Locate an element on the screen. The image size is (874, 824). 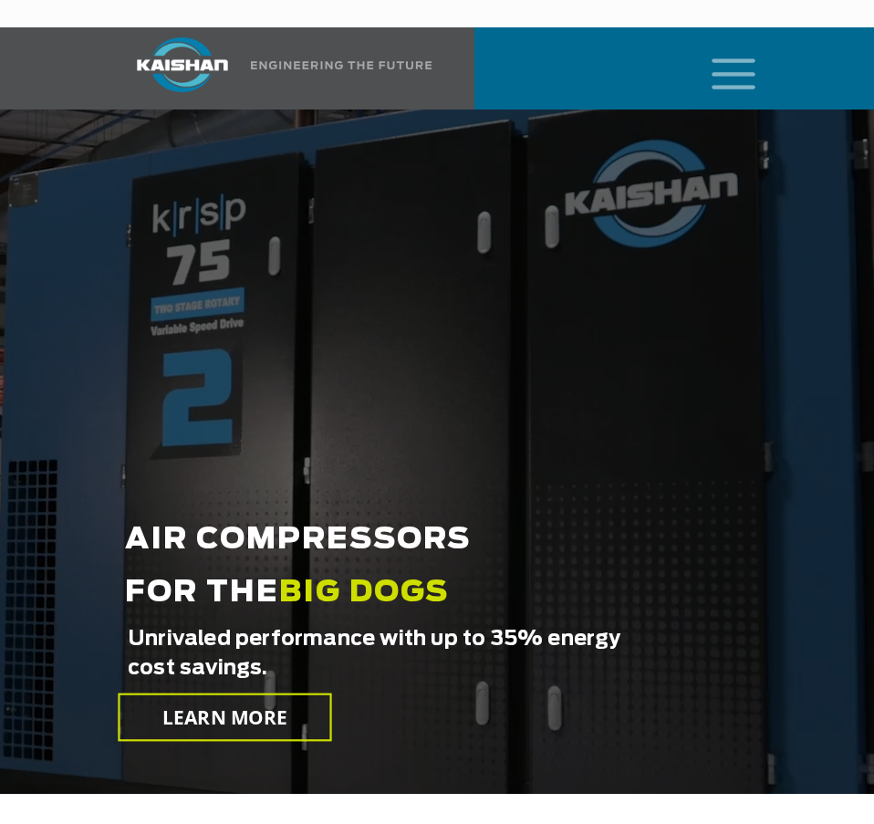
span: BIG DOGS is located at coordinates (364, 592).